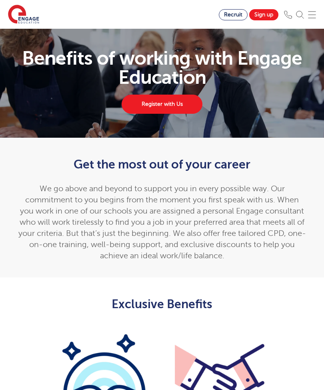 This screenshot has height=390, width=324. I want to click on span: We go above and beyond to support you in every possible way. Our commitment to you begins from th..., so click(162, 222).